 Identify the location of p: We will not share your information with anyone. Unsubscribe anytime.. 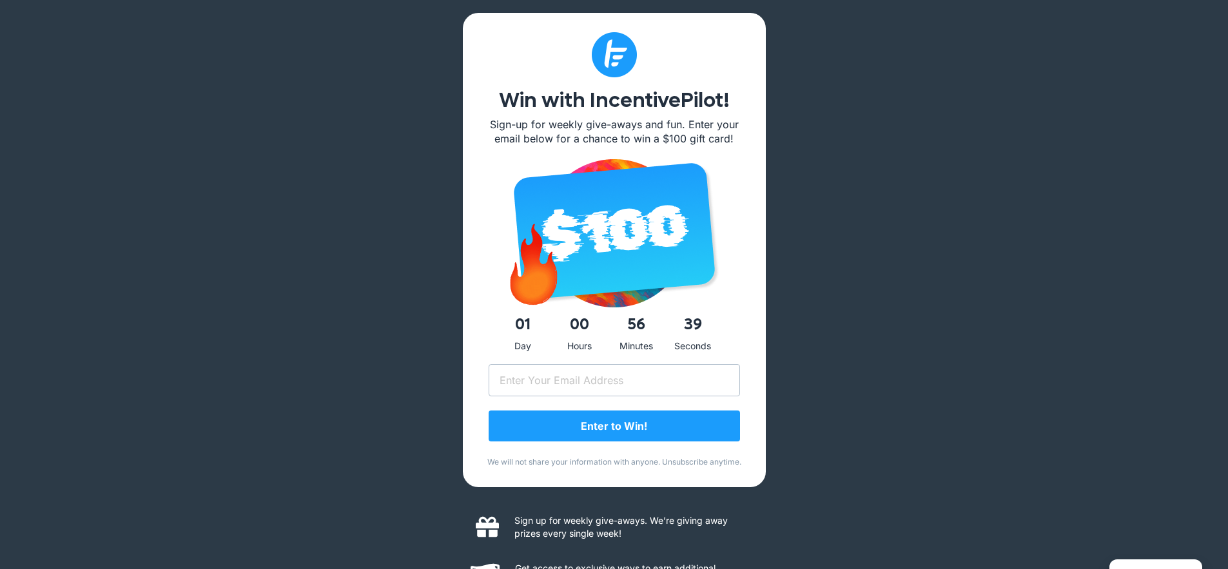
(614, 462).